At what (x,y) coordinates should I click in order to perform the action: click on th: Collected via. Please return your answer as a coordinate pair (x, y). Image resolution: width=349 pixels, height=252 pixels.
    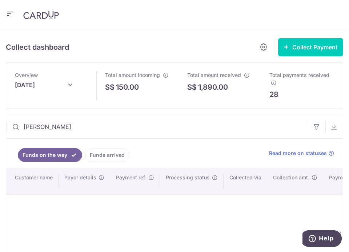
    Looking at the image, I should click on (245, 181).